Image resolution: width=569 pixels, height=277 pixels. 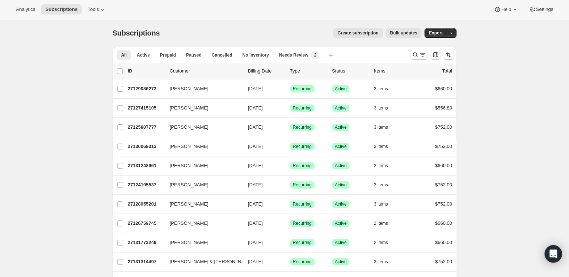 I want to click on button: Search and filter results, so click(x=419, y=55).